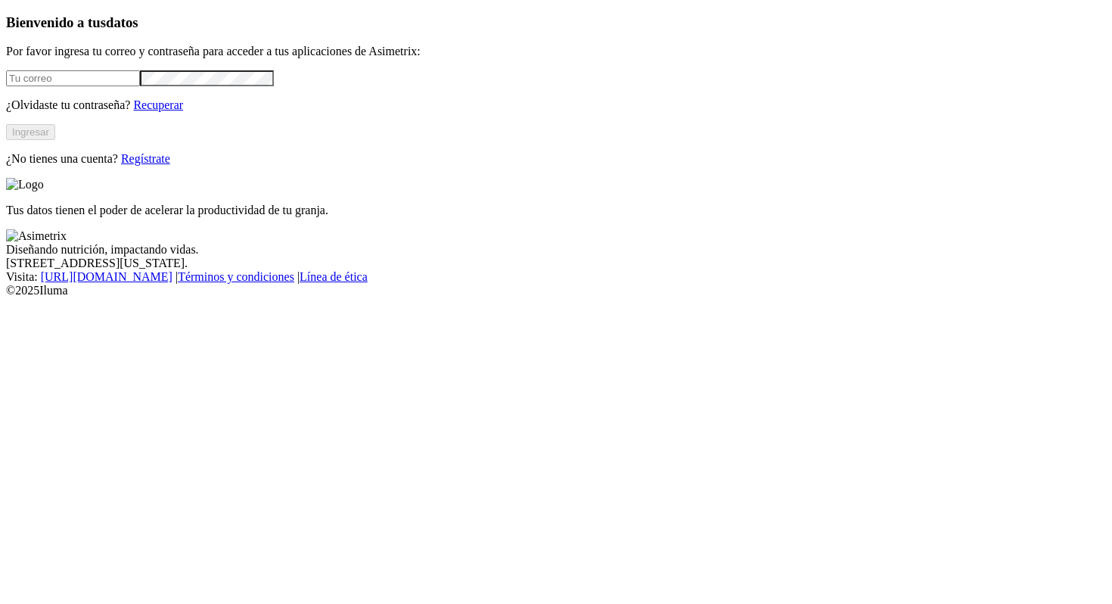 This screenshot has width=1112, height=604. What do you see at coordinates (36, 236) in the screenshot?
I see `img: Asimetrix` at bounding box center [36, 236].